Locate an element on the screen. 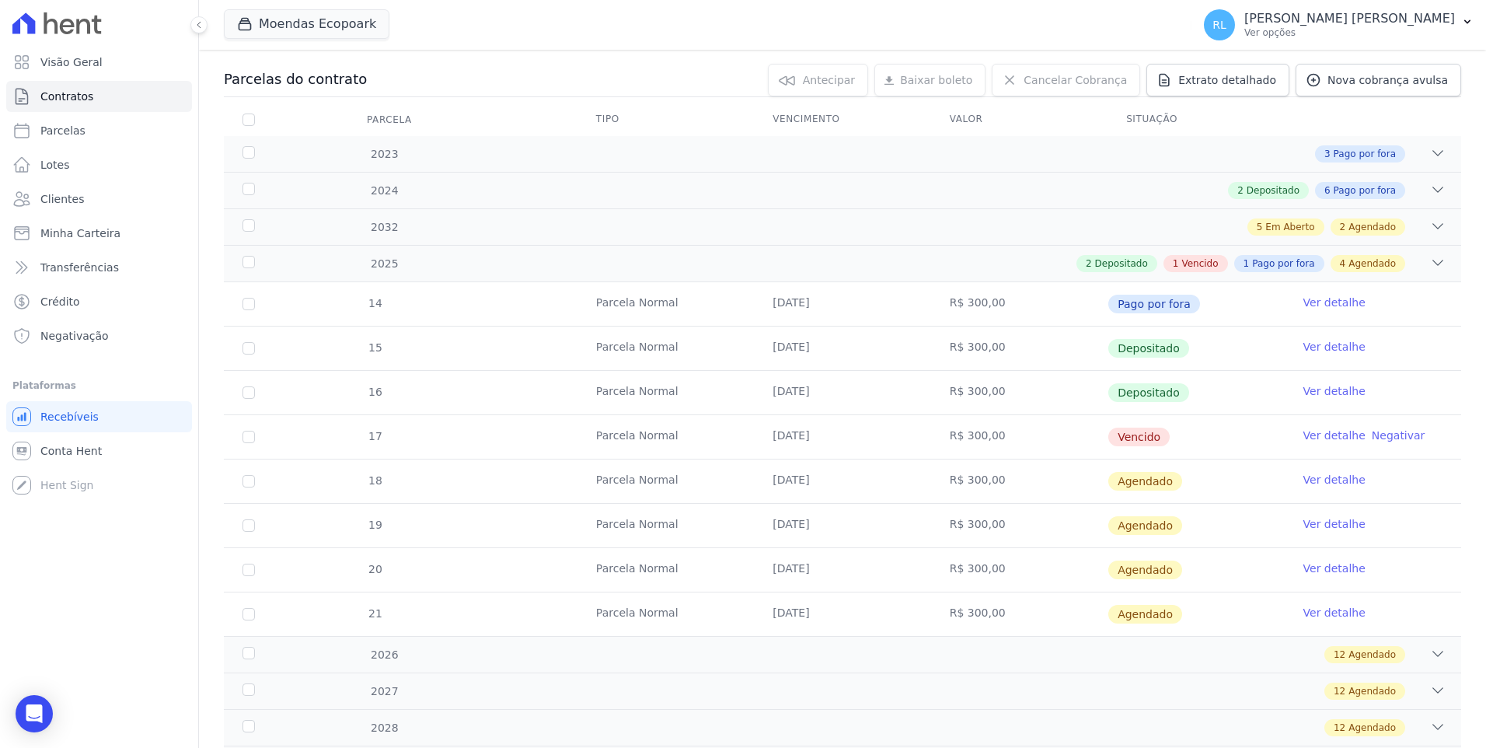  span: 18 is located at coordinates (375, 480).